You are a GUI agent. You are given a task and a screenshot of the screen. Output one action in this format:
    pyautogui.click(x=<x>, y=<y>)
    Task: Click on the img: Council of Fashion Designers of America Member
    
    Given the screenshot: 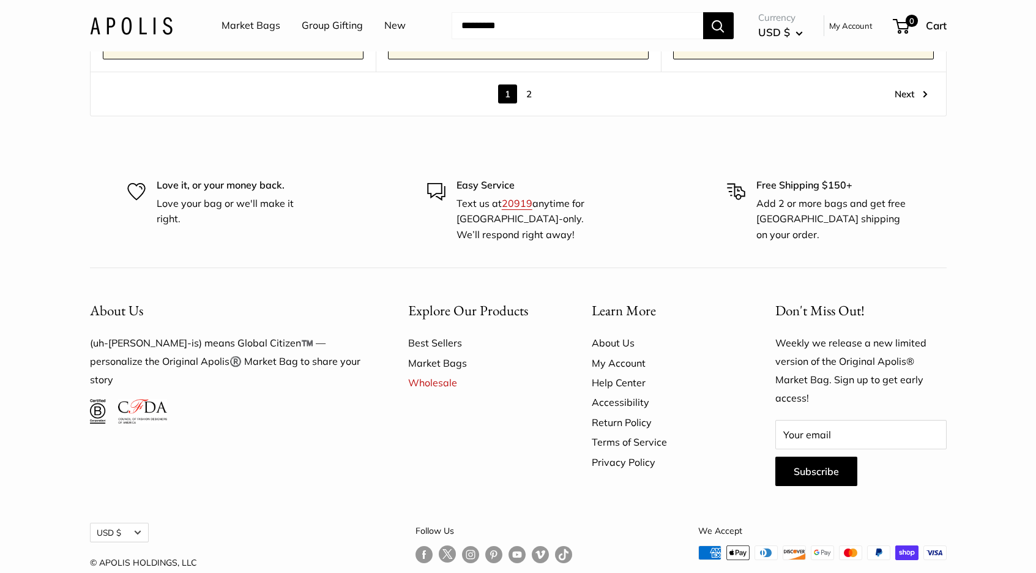 What is the action you would take?
    pyautogui.click(x=142, y=411)
    